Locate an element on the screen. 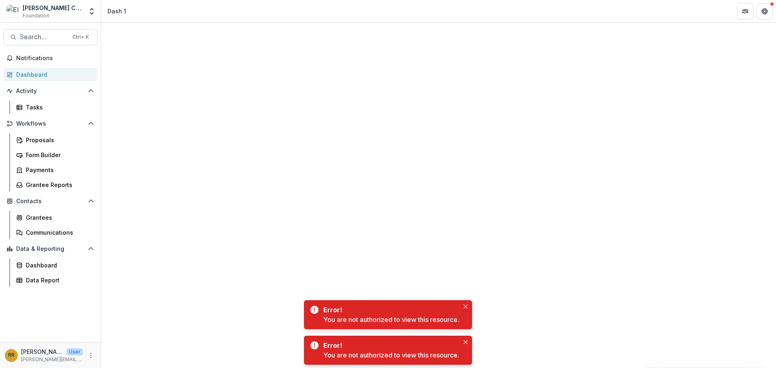 The height and width of the screenshot is (368, 776). div: Form Builder is located at coordinates (58, 155).